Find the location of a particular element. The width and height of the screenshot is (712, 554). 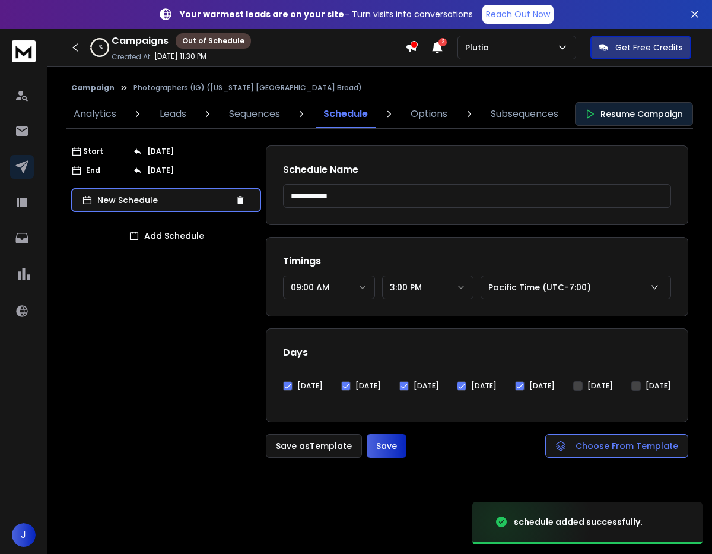

h1: Campaigns is located at coordinates (140, 41).